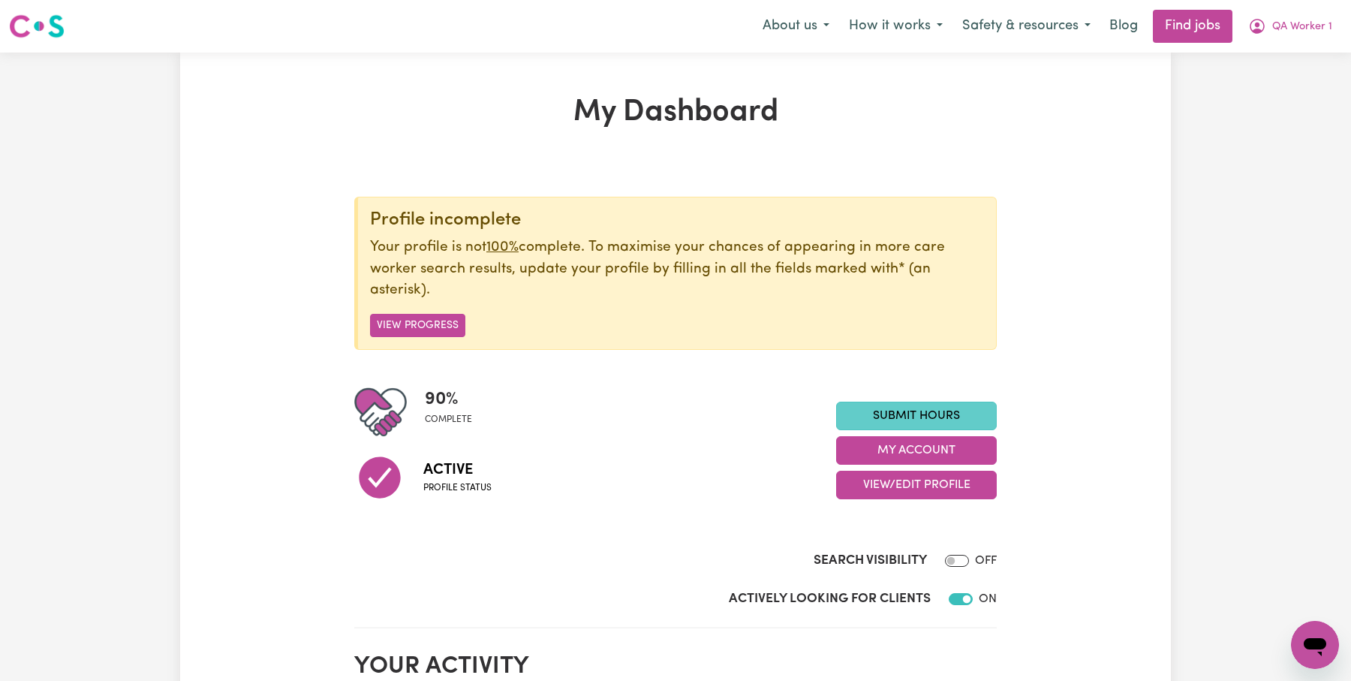 This screenshot has height=681, width=1351. I want to click on span: QA Worker 1, so click(1302, 27).